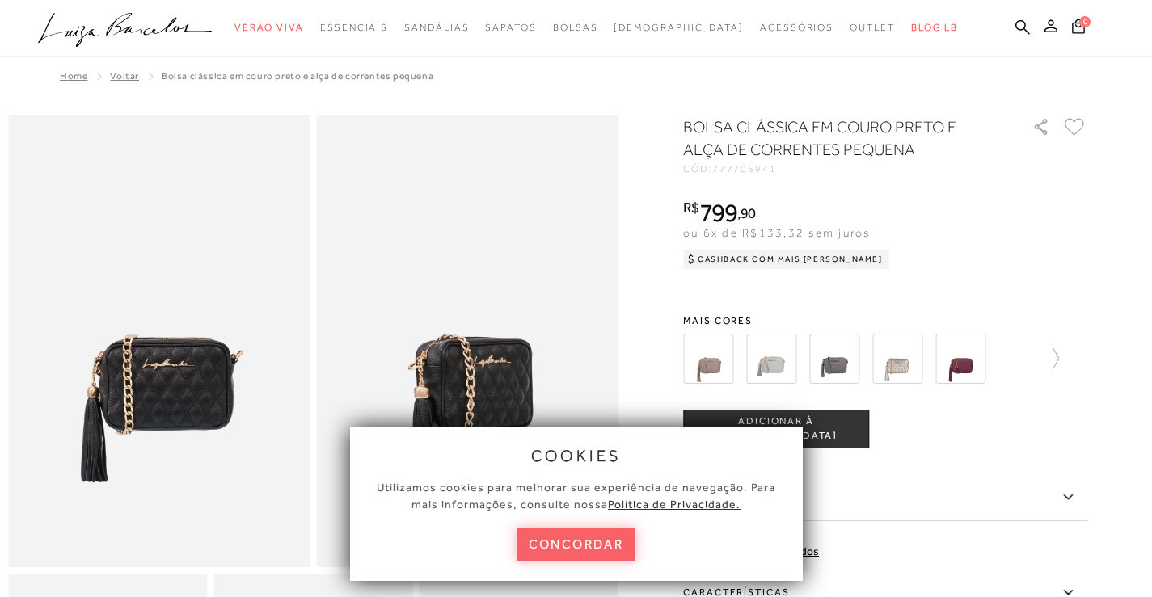  I want to click on span: Outlet, so click(872, 27).